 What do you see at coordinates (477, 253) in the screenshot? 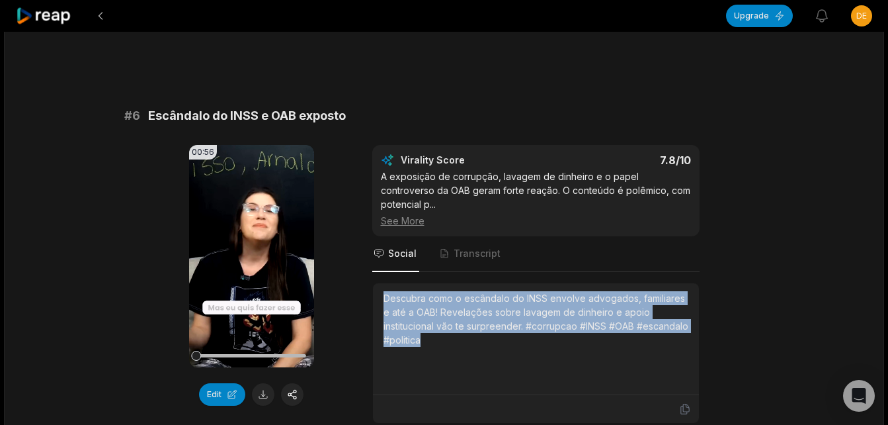
I see `span: Transcript` at bounding box center [477, 253].